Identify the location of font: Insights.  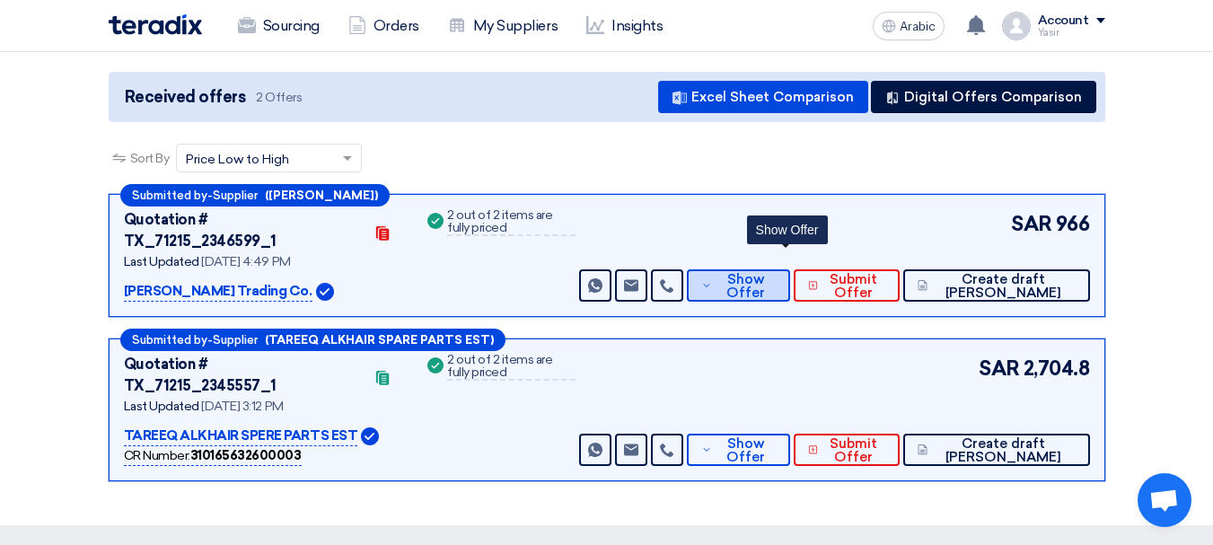
(637, 25).